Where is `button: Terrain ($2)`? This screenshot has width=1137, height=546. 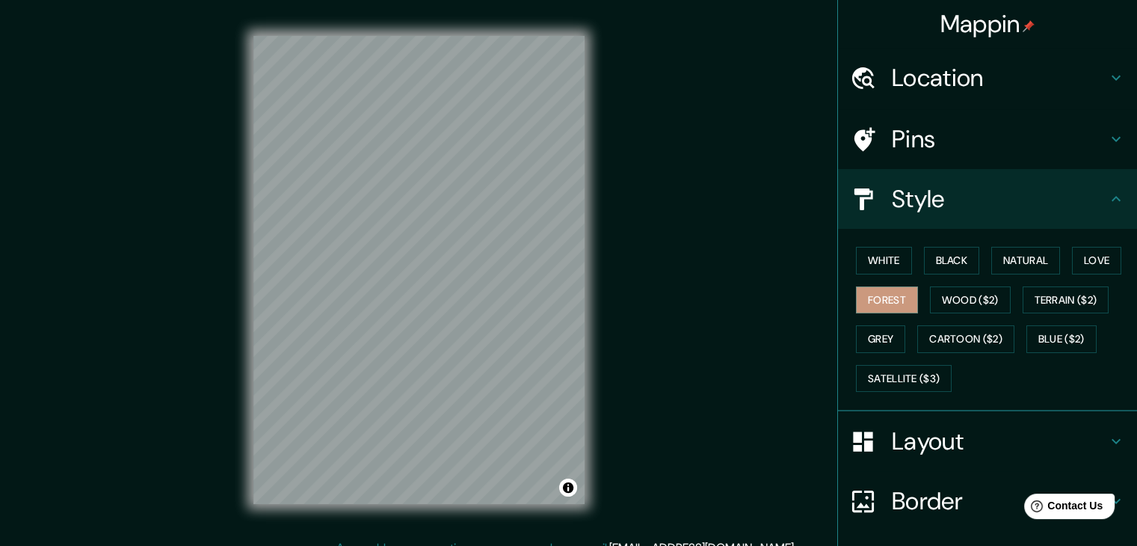
button: Terrain ($2) is located at coordinates (1066, 300).